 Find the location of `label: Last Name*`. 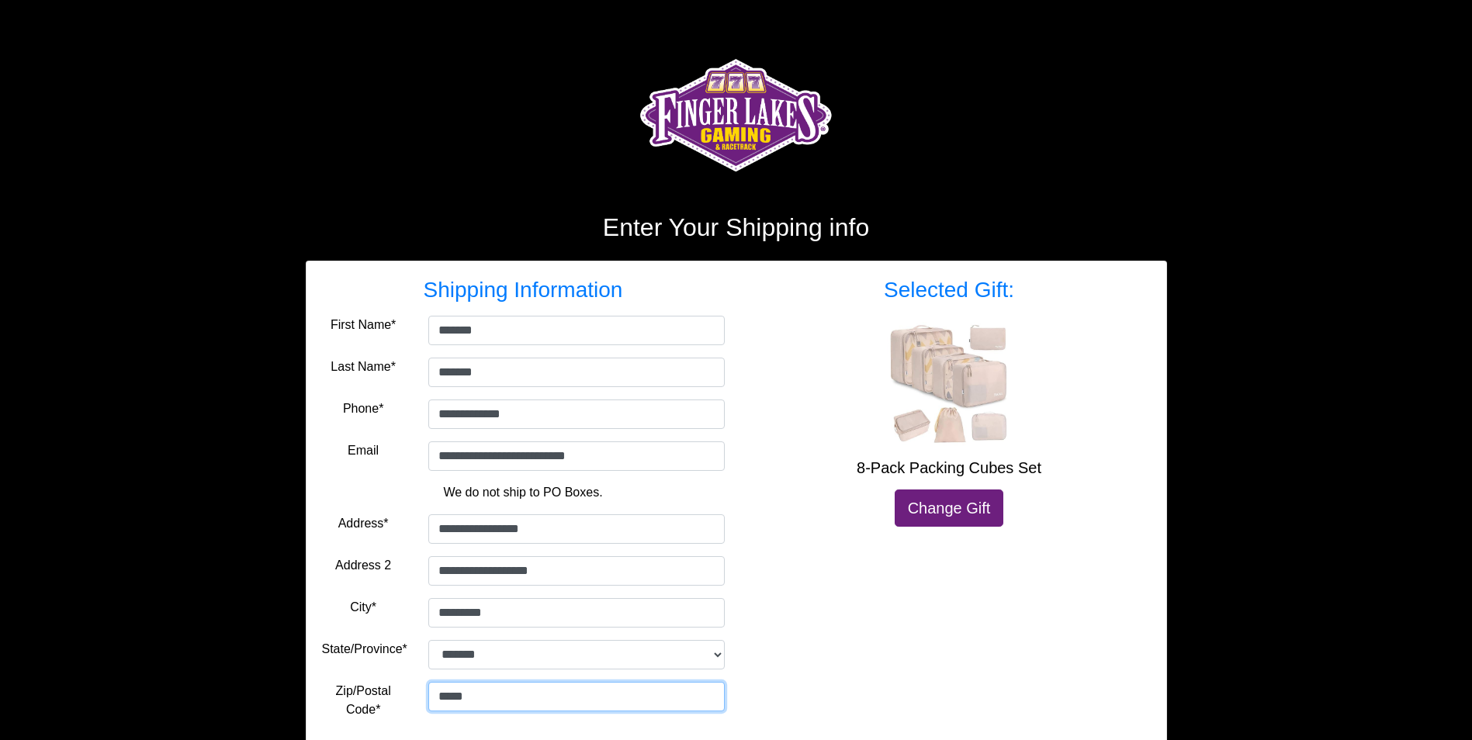

label: Last Name* is located at coordinates (363, 367).